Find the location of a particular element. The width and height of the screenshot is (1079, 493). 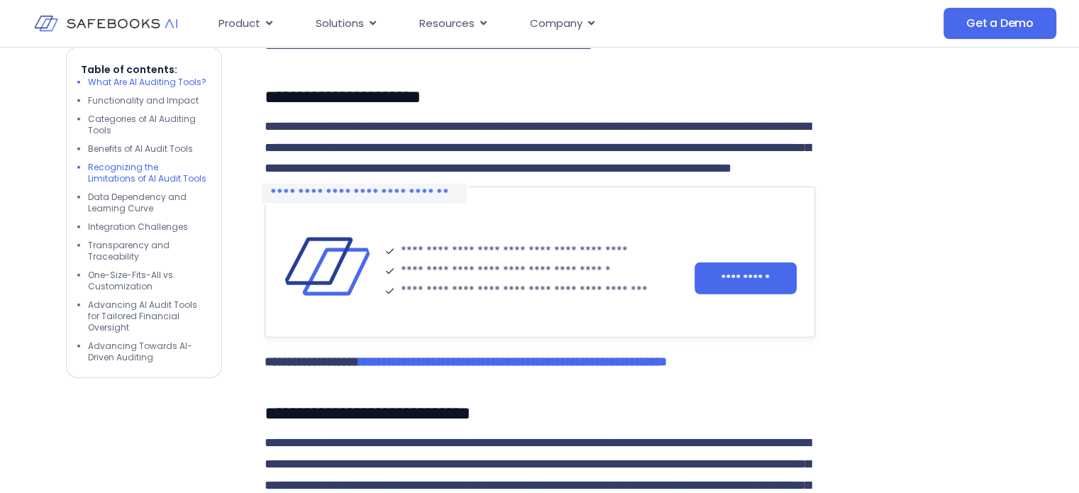

li: Transparency and Traceability is located at coordinates (148, 251).